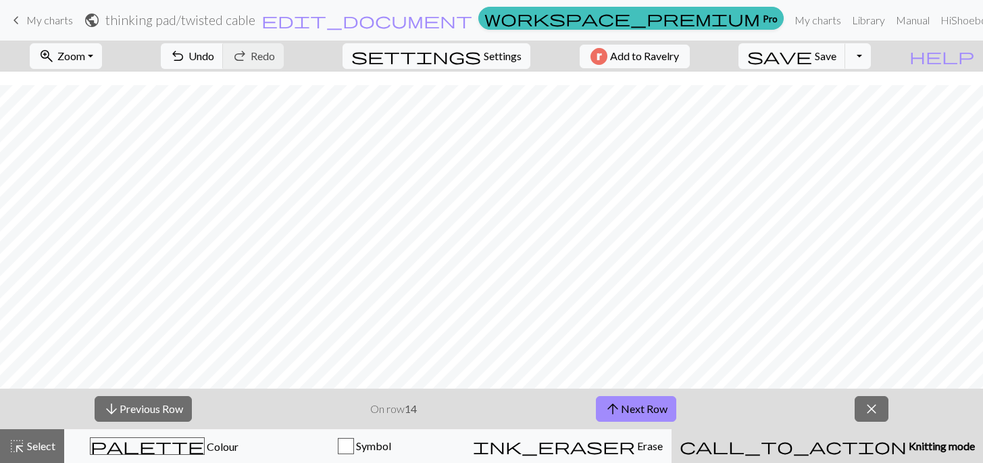 The width and height of the screenshot is (983, 463). I want to click on span: Zoom, so click(71, 55).